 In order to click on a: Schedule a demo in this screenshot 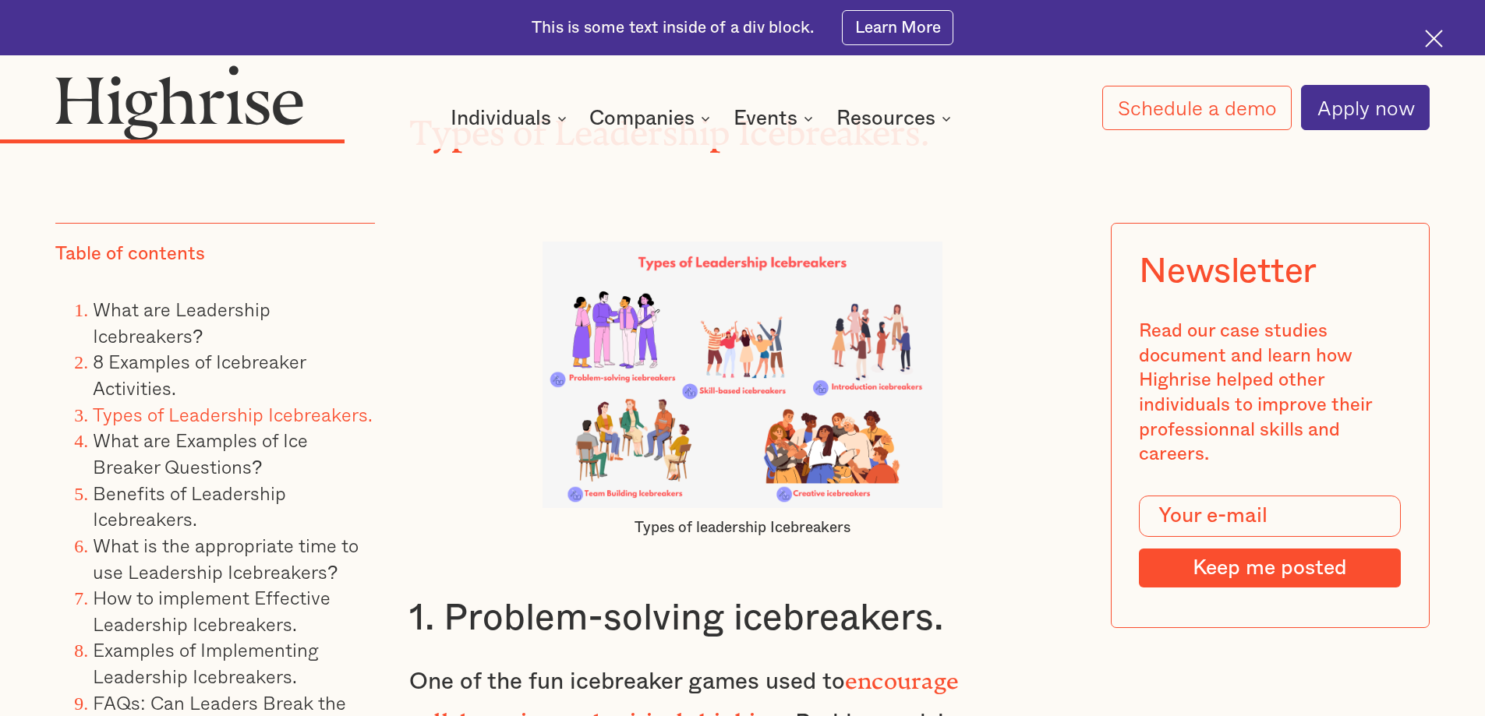, I will do `click(1197, 108)`.